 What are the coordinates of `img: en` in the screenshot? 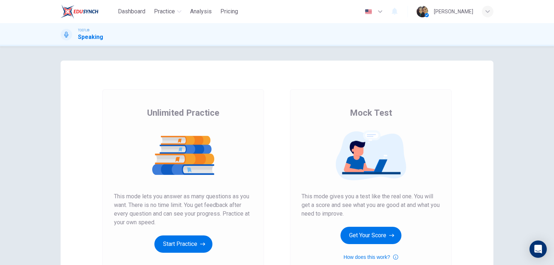 It's located at (368, 12).